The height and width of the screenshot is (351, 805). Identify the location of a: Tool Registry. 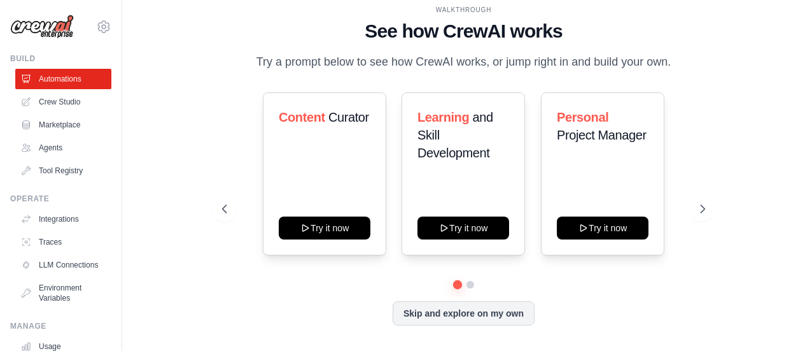
(63, 171).